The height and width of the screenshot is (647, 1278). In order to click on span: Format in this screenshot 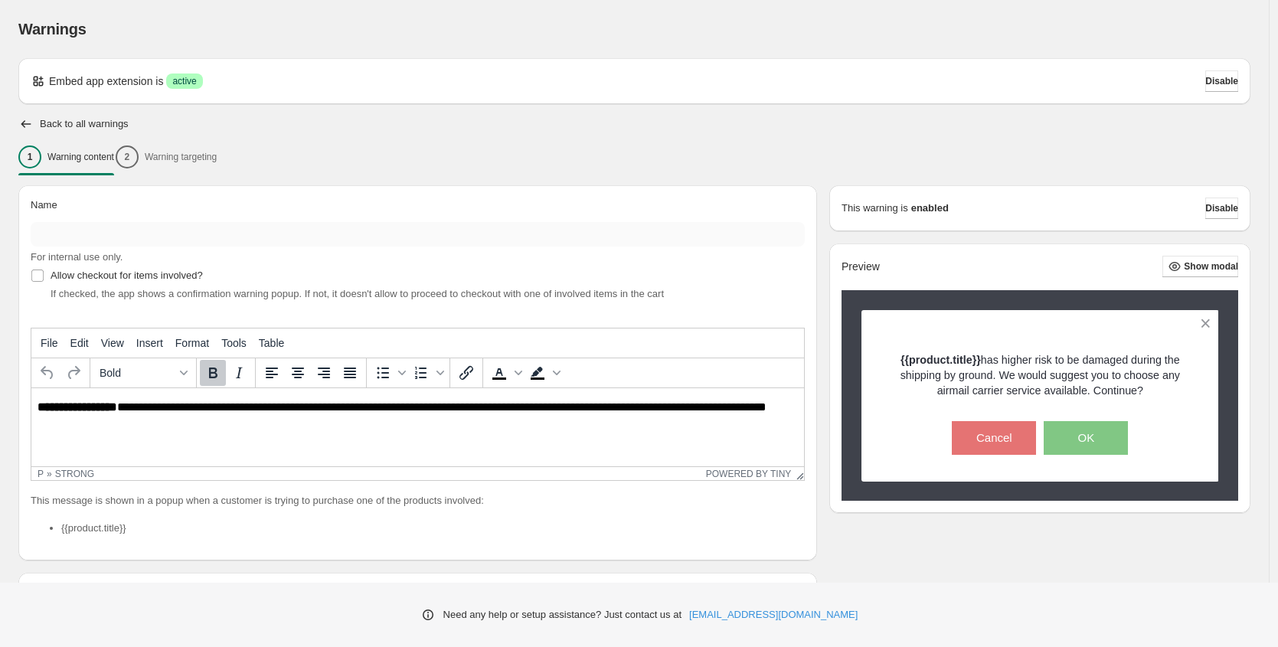, I will do `click(192, 343)`.